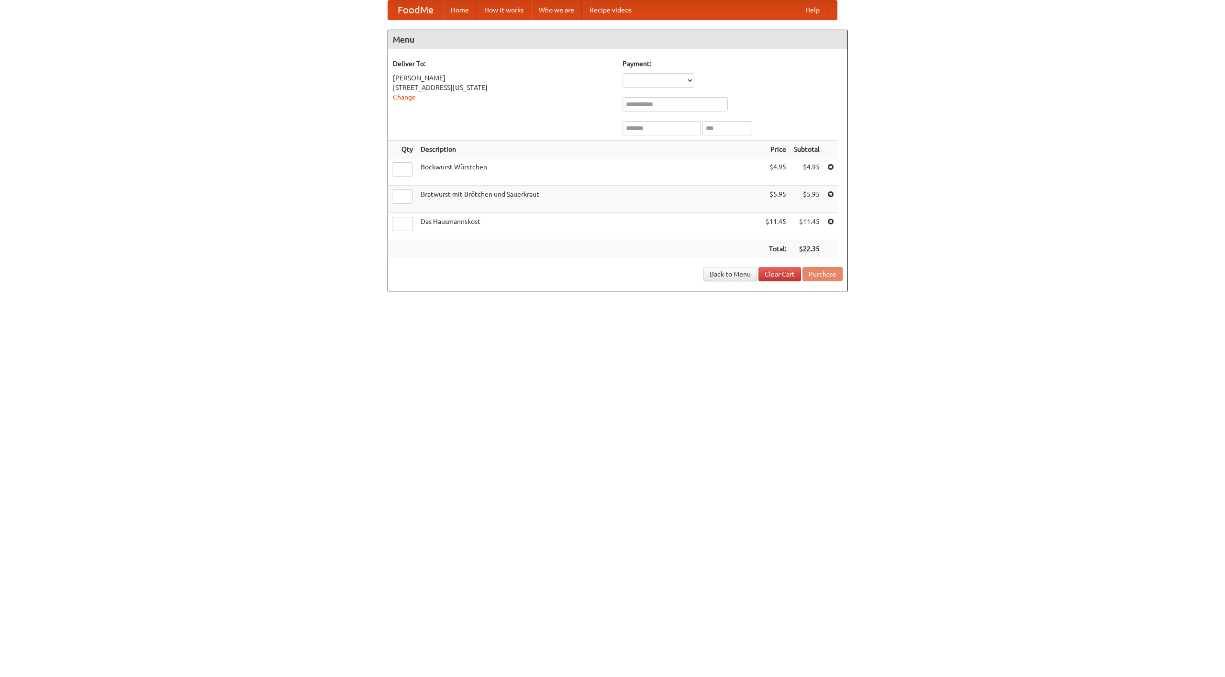 This screenshot has width=1225, height=677. I want to click on a: FoodMe, so click(415, 10).